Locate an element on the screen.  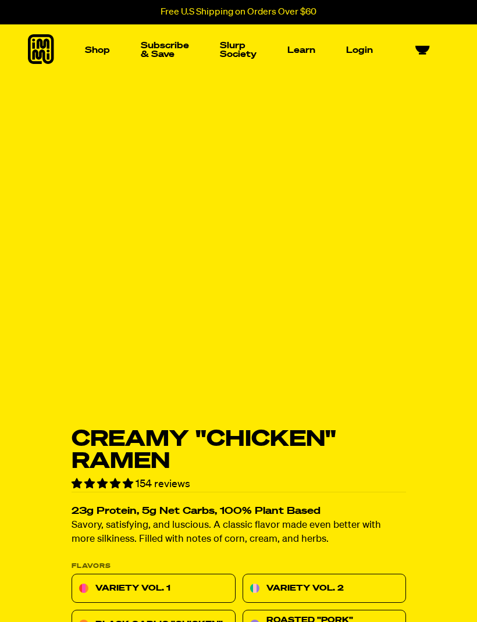
a: Subscribe & Save is located at coordinates (165, 50).